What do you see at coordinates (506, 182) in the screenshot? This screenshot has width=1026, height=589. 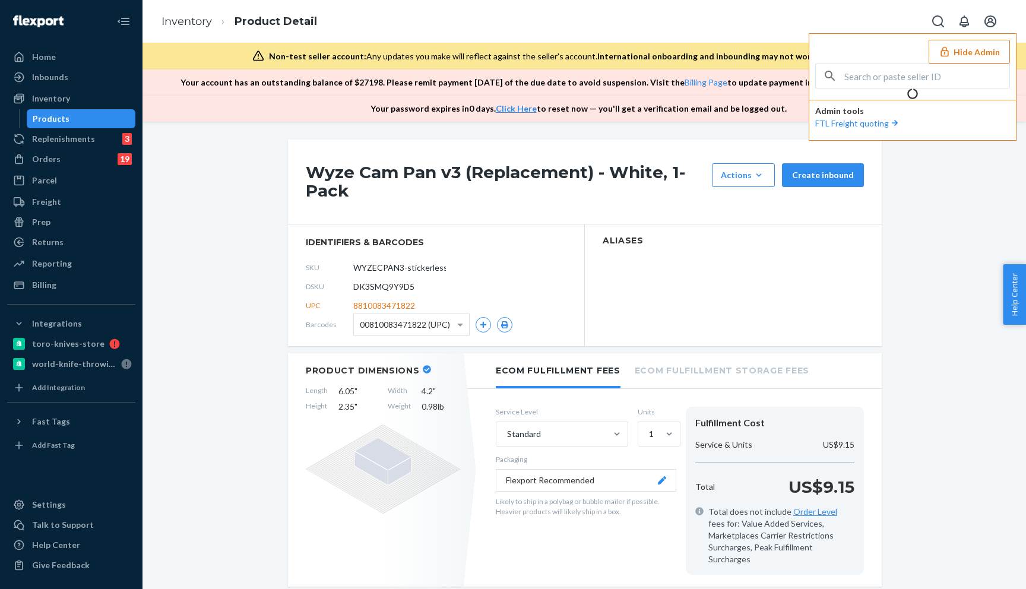 I see `h1: Wyze Cam Pan v3 (Replacement) - White, 1-Pack` at bounding box center [506, 182].